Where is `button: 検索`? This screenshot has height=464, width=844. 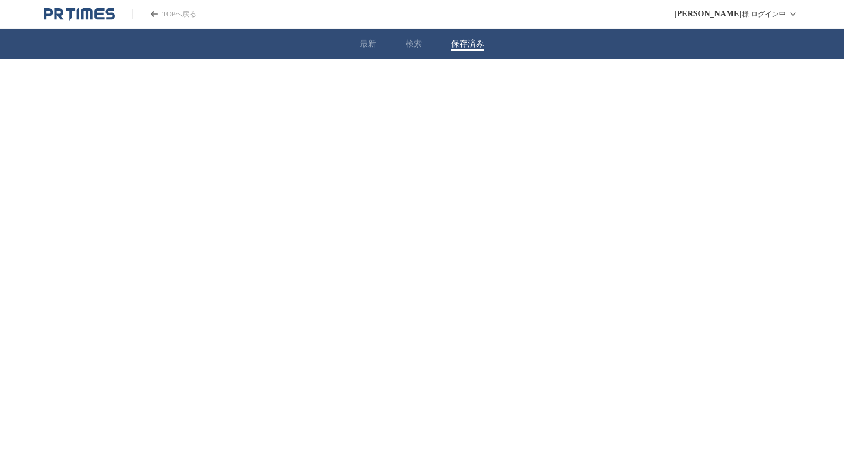 button: 検索 is located at coordinates (414, 44).